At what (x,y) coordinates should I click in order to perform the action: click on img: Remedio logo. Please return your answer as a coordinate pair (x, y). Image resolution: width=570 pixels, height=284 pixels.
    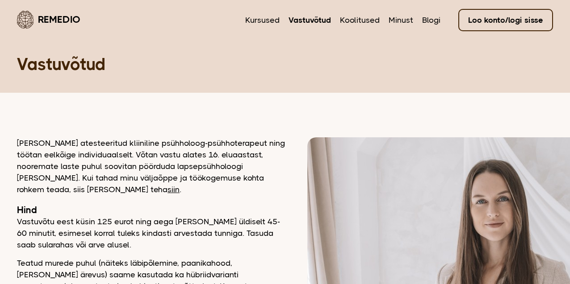
    Looking at the image, I should click on (25, 20).